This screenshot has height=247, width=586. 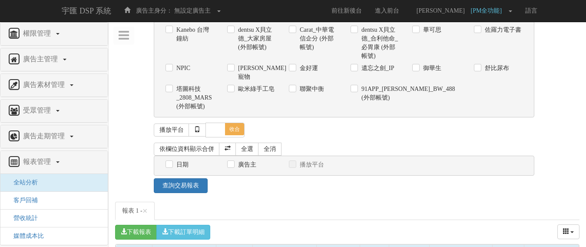 What do you see at coordinates (496, 68) in the screenshot?
I see `label: 舒比尿布` at bounding box center [496, 68].